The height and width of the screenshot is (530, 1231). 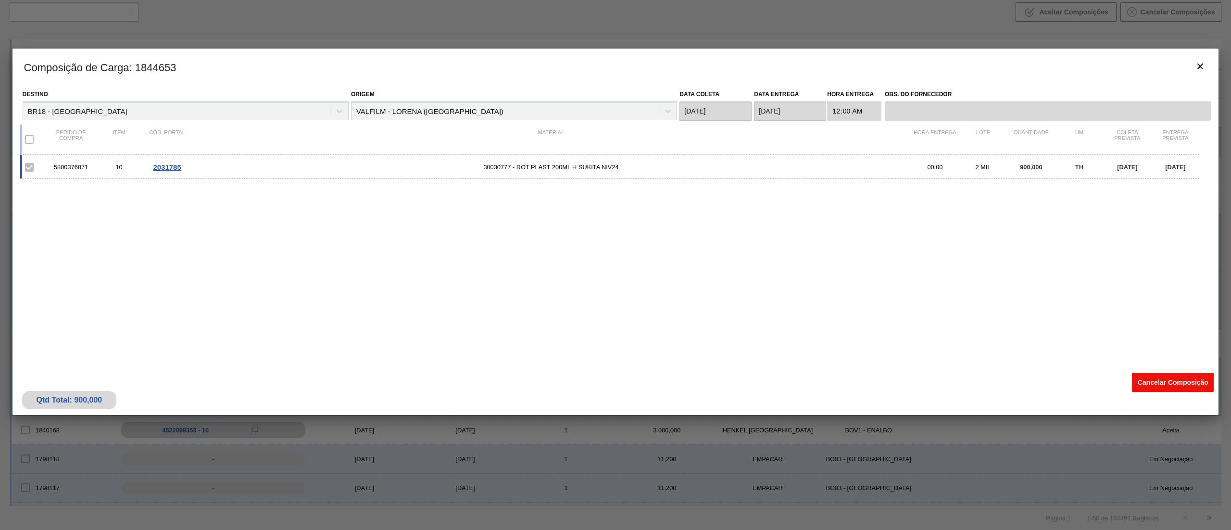 What do you see at coordinates (1079, 167) in the screenshot?
I see `span: TH` at bounding box center [1079, 167].